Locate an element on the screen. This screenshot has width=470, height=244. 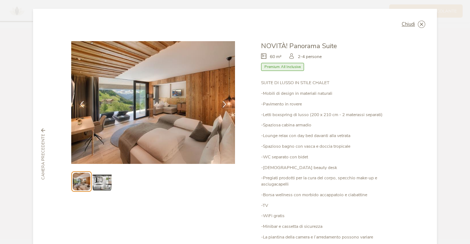
span: 2-4 persone is located at coordinates (310, 57).